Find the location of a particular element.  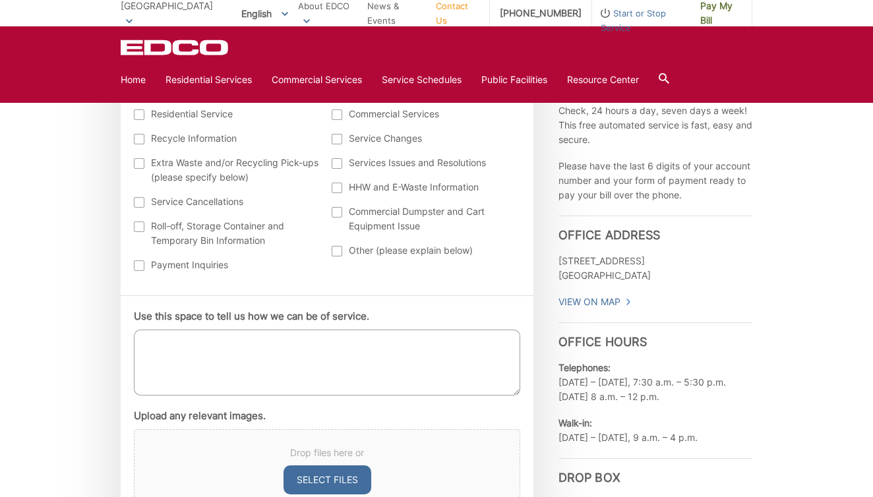

label: Recycle Information is located at coordinates (226, 138).